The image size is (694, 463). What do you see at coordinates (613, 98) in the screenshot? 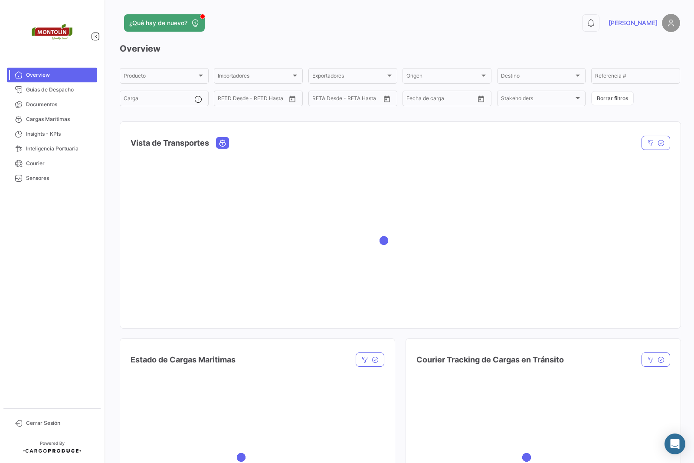
I see `button: Borrar filtros` at bounding box center [613, 98].